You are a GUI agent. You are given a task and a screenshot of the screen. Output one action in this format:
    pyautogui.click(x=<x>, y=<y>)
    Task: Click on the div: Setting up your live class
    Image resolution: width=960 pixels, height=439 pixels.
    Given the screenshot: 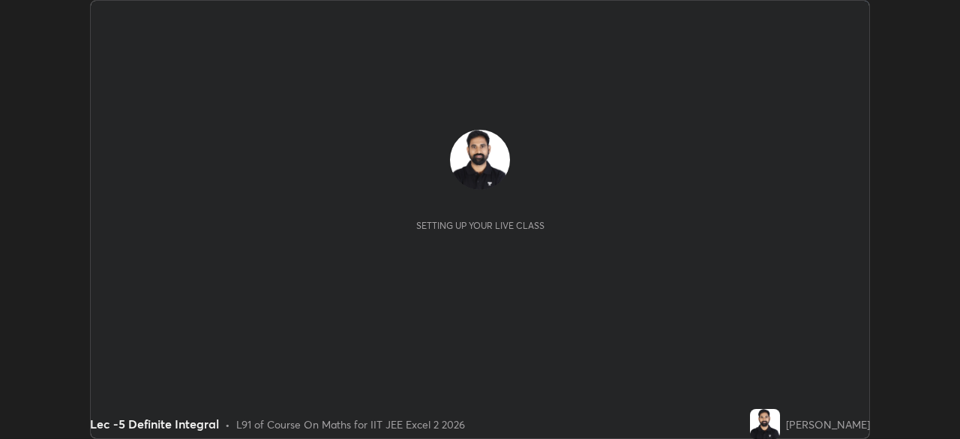 What is the action you would take?
    pyautogui.click(x=480, y=225)
    